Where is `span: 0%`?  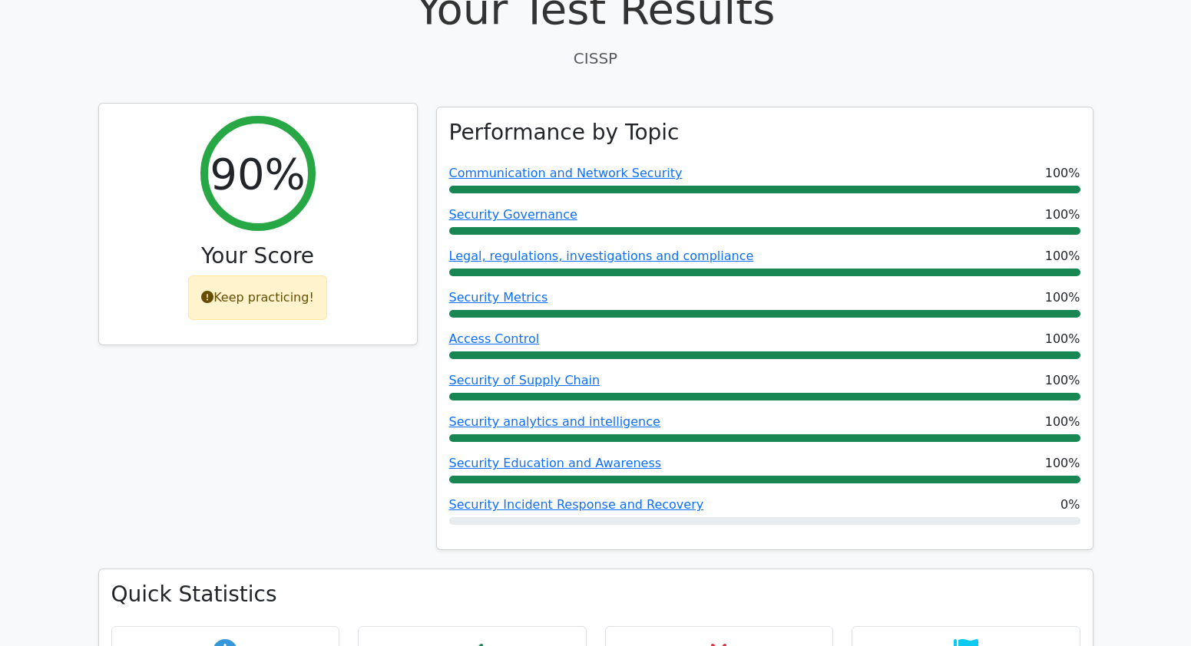
span: 0% is located at coordinates (1069, 505).